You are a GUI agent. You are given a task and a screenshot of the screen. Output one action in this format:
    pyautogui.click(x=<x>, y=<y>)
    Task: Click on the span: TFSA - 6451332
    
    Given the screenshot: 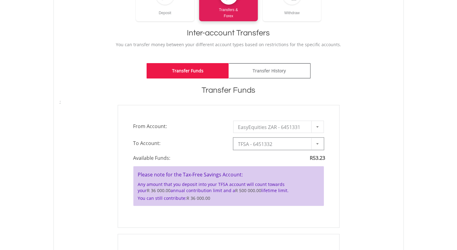 What is the action you would take?
    pyautogui.click(x=274, y=144)
    